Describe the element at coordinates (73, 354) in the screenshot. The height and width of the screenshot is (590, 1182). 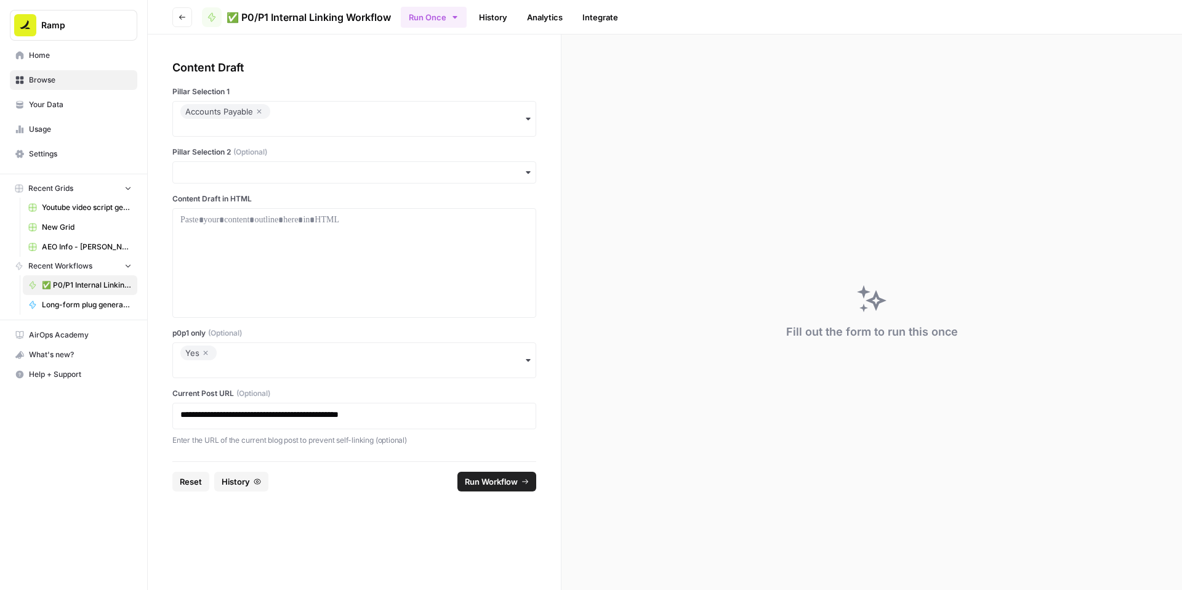
I see `button: What's new?` at that location.